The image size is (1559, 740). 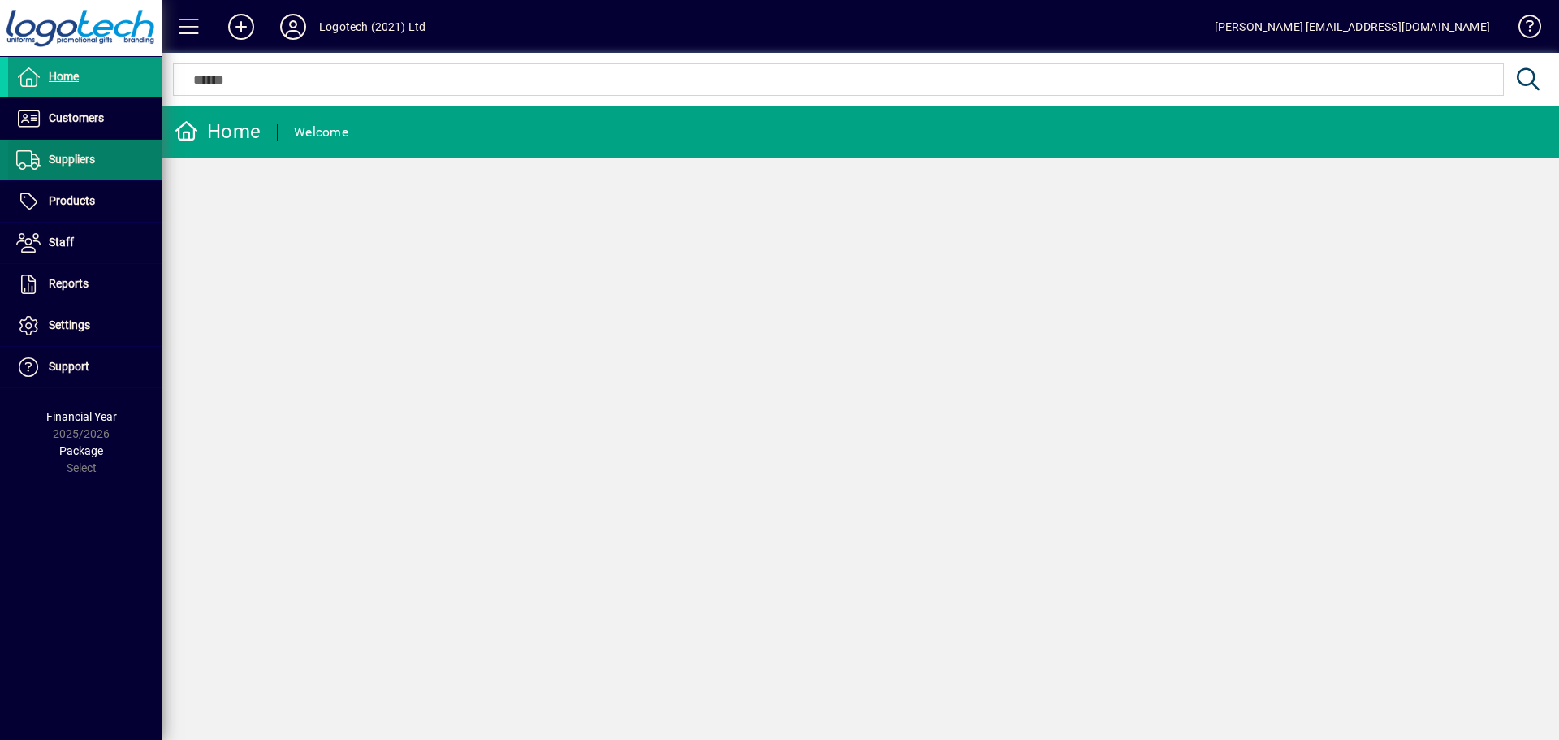 I want to click on span: Customers, so click(x=76, y=118).